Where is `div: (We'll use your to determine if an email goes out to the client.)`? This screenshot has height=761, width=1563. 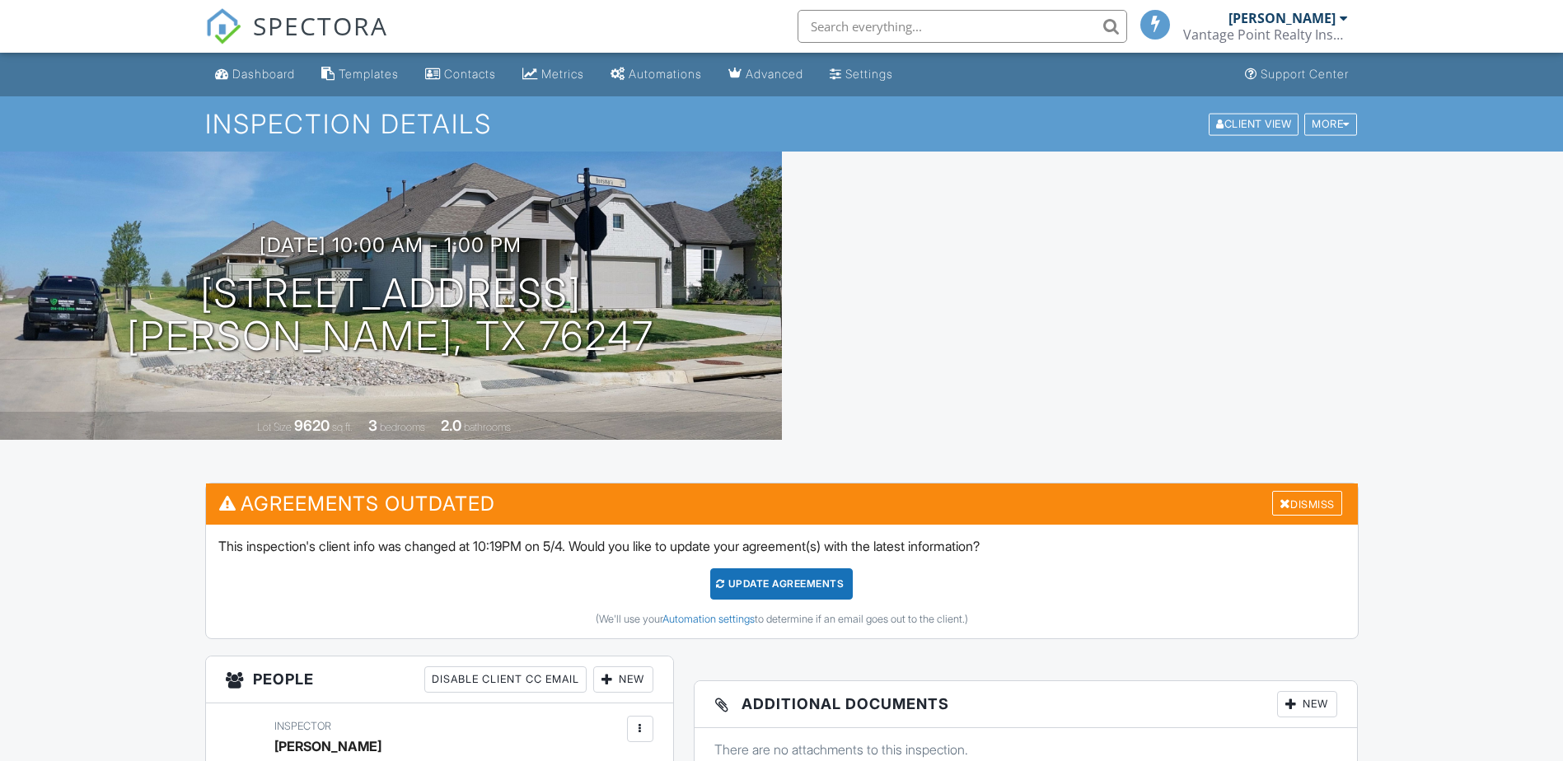 div: (We'll use your to determine if an email goes out to the client.) is located at coordinates (782, 619).